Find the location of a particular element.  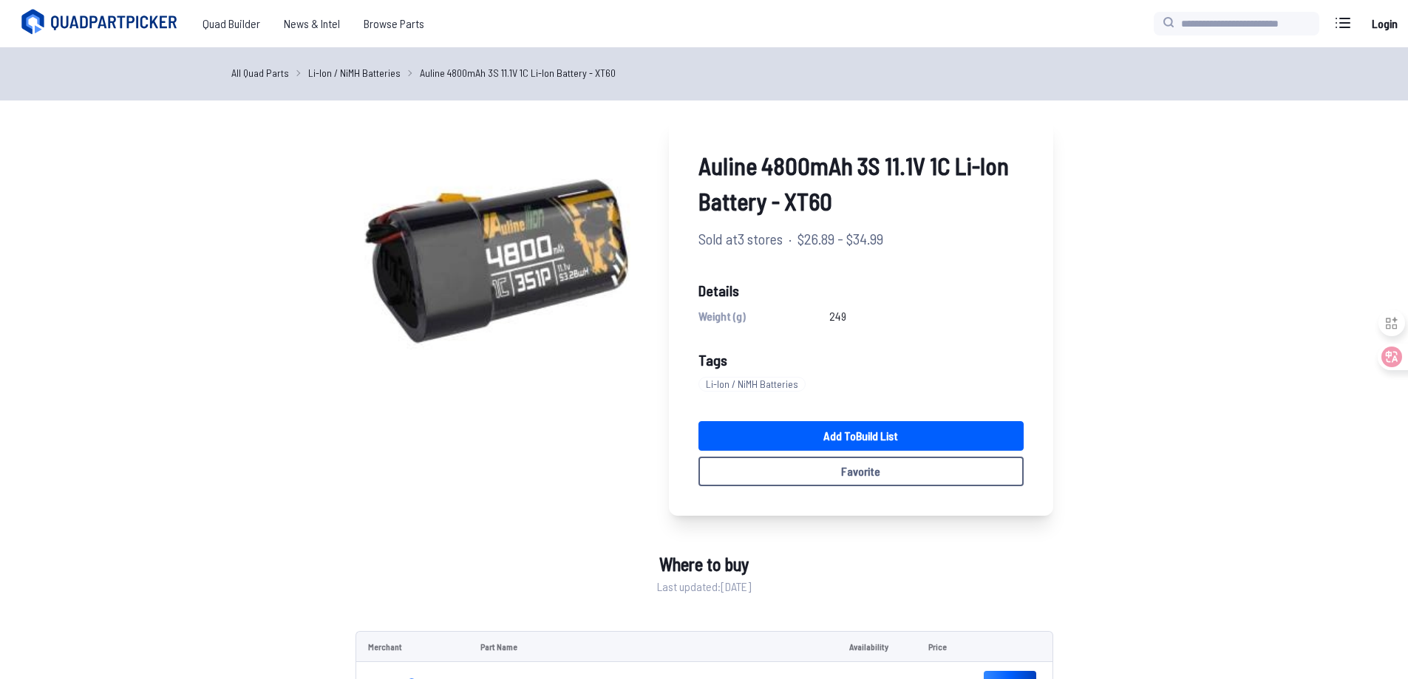

span: Weight (g) is located at coordinates (722, 316).